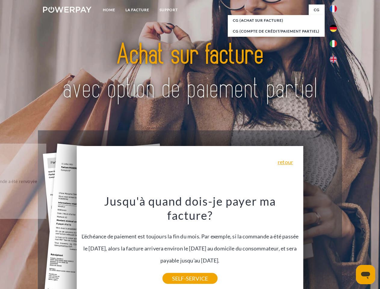 The width and height of the screenshot is (380, 289). I want to click on img: logo-powerpay-white.svg, so click(67, 10).